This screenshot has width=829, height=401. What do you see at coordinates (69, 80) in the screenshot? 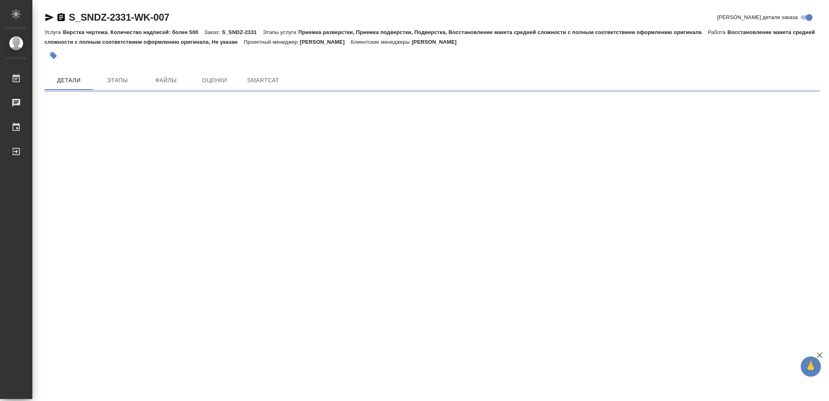
I see `span: Детали` at bounding box center [69, 80].